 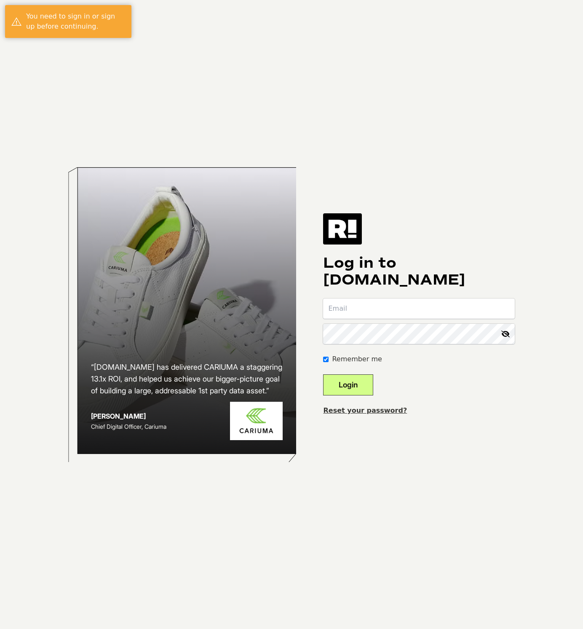 I want to click on label: Remember me, so click(x=357, y=359).